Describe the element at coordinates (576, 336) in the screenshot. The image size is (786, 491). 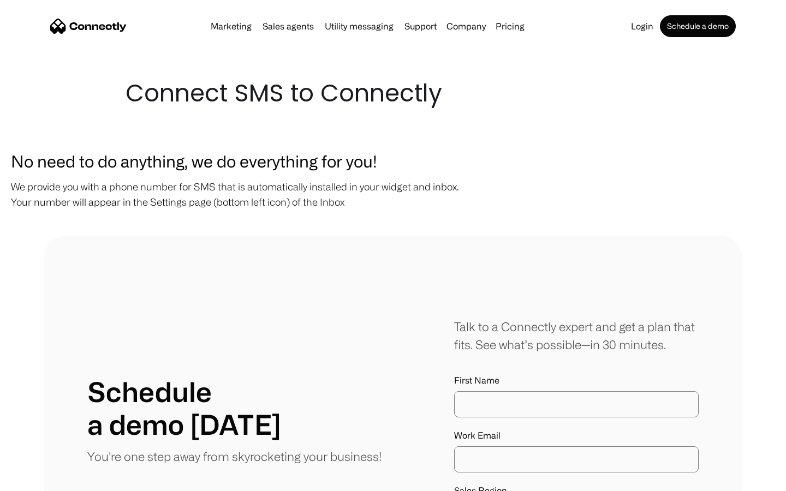
I see `div: Talk to a Connectly expert and get a plan that fits. See what’s possible—in 30 minutes.` at that location.